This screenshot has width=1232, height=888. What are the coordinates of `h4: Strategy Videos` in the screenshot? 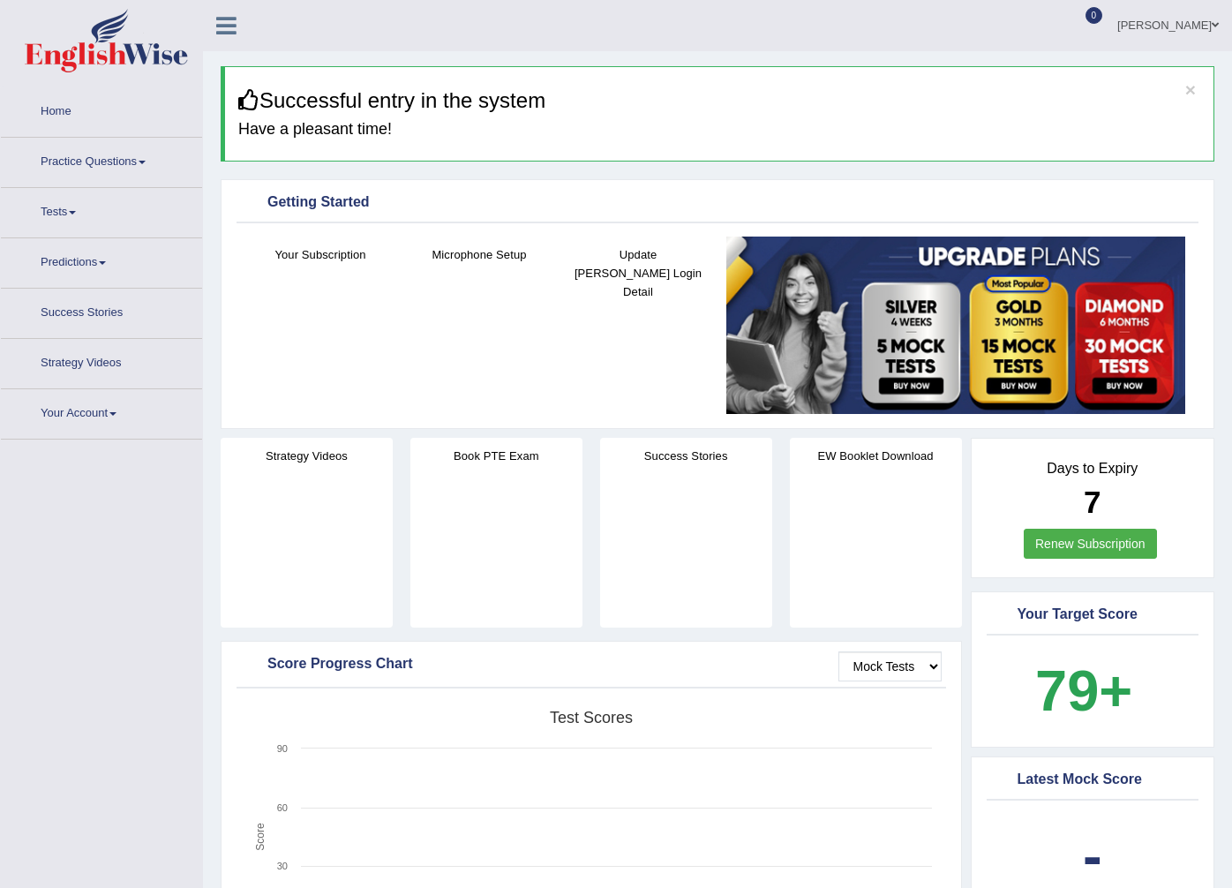 It's located at (306, 455).